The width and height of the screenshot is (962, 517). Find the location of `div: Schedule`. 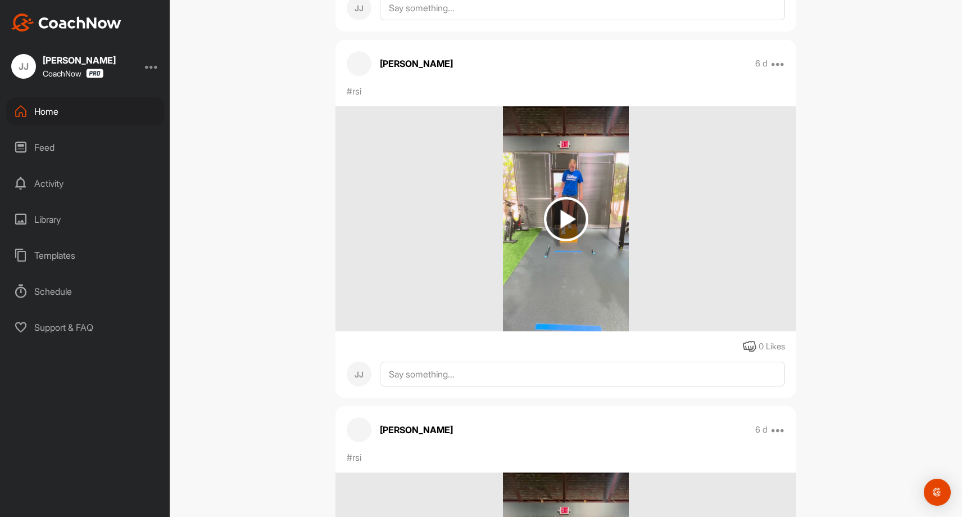

div: Schedule is located at coordinates (85, 291).